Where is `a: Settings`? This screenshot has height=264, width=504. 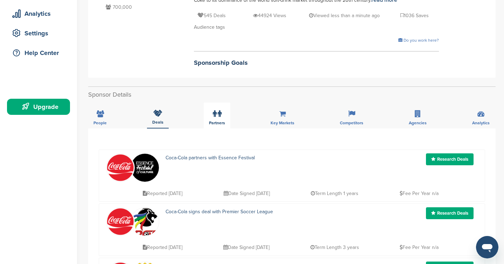 a: Settings is located at coordinates (38, 33).